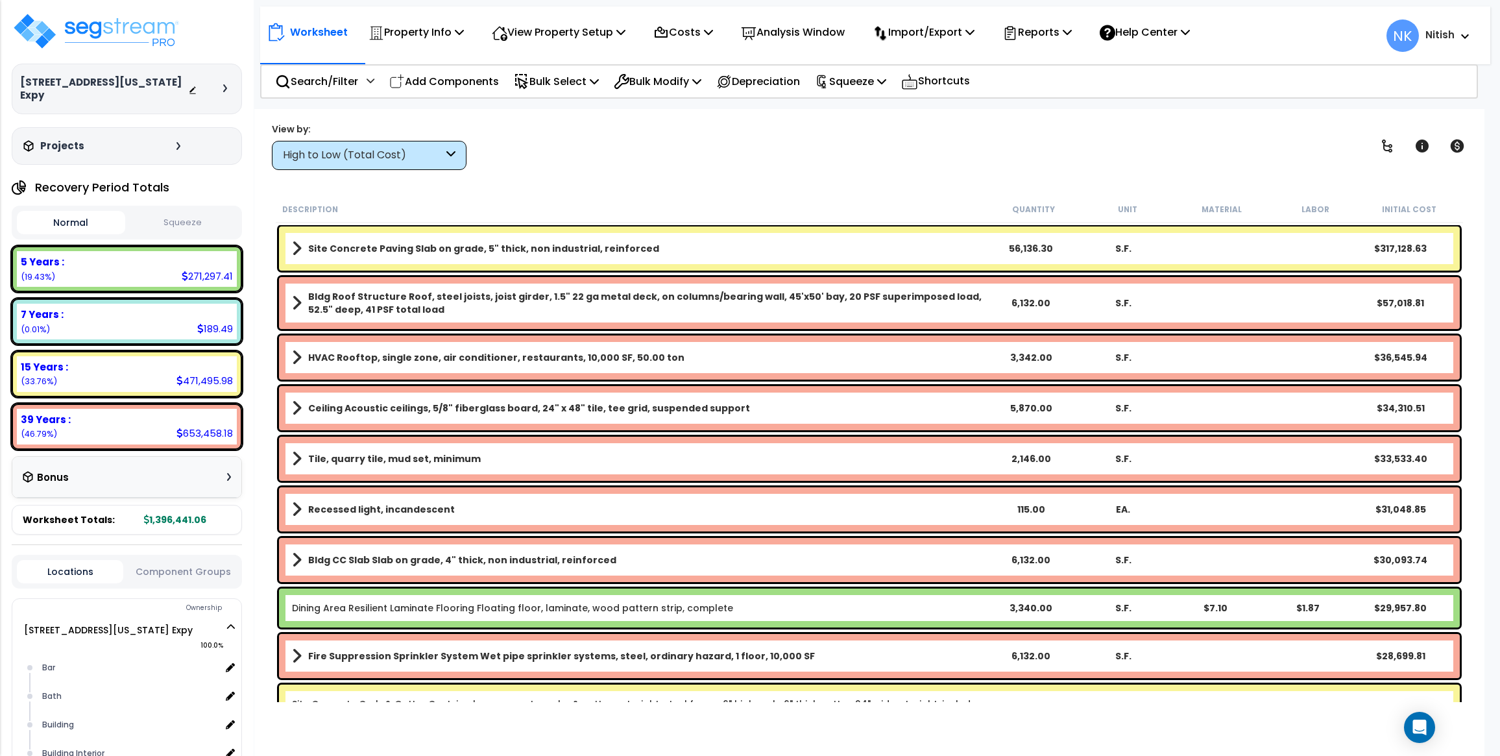 This screenshot has height=756, width=1500. Describe the element at coordinates (1123, 509) in the screenshot. I see `div: EA.` at that location.